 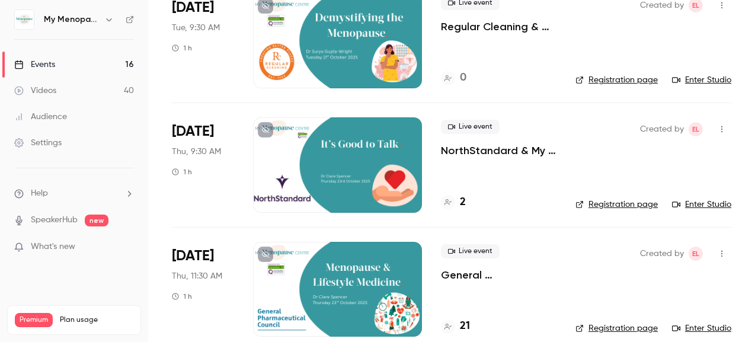 I want to click on a: SpeakerHub, so click(x=54, y=220).